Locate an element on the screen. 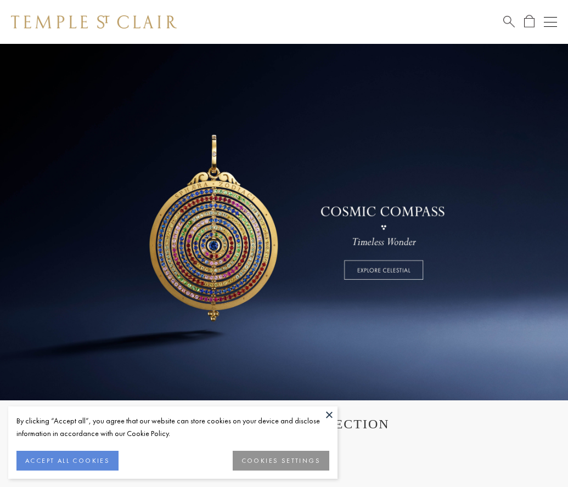 Image resolution: width=568 pixels, height=487 pixels. a: Open Shopping Bag is located at coordinates (529, 21).